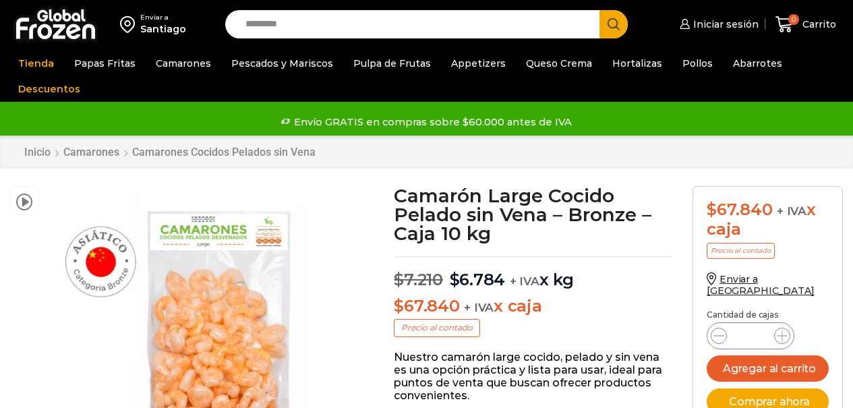 This screenshot has width=853, height=408. I want to click on a: Queso Crema, so click(559, 63).